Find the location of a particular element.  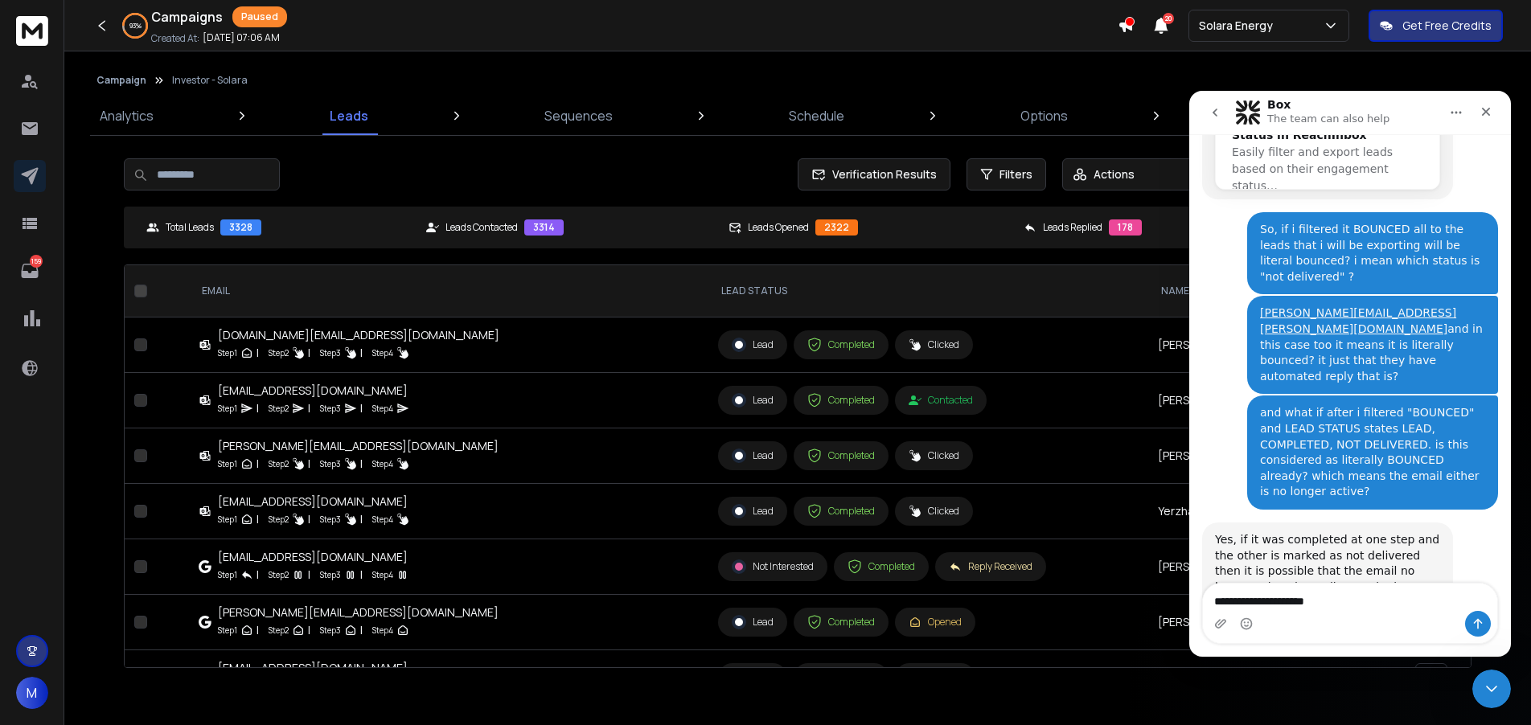

h1: Box is located at coordinates (89, 14).